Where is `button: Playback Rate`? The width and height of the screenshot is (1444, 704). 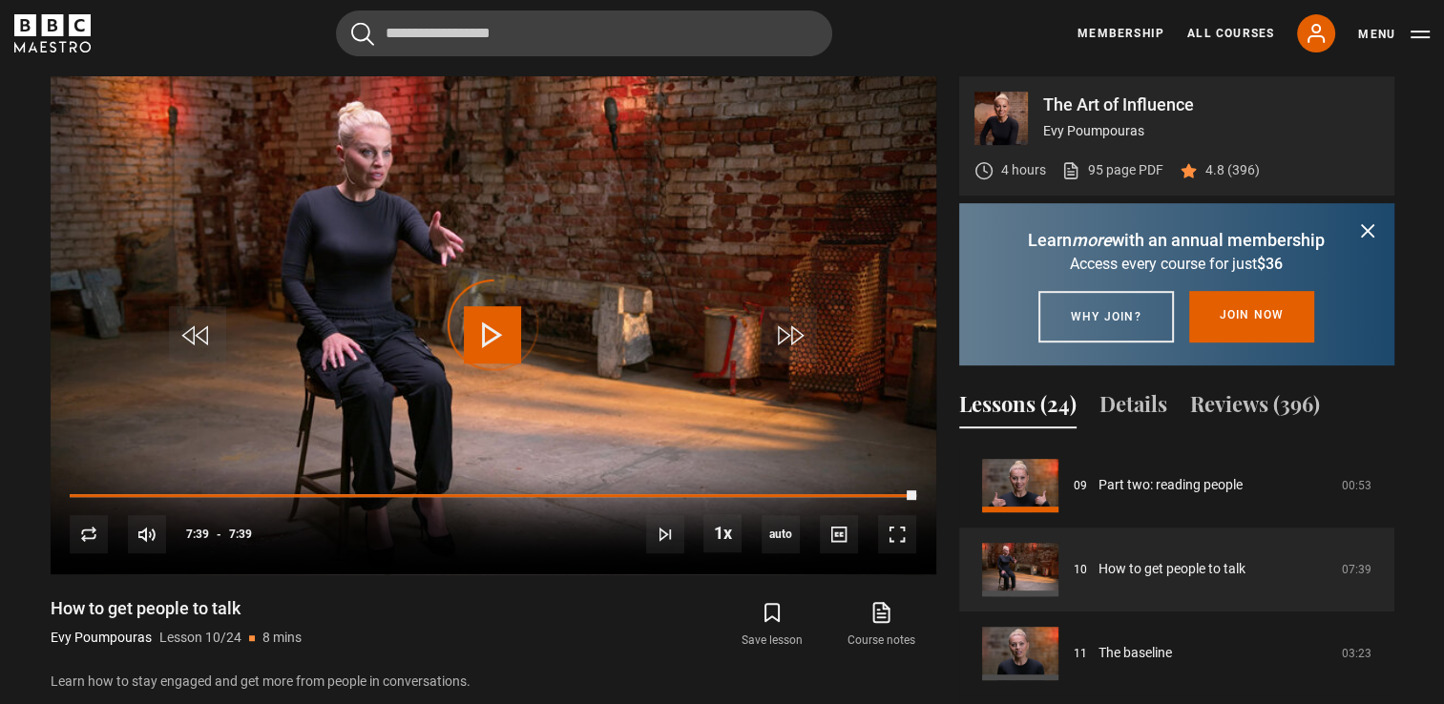 button: Playback Rate is located at coordinates (722, 533).